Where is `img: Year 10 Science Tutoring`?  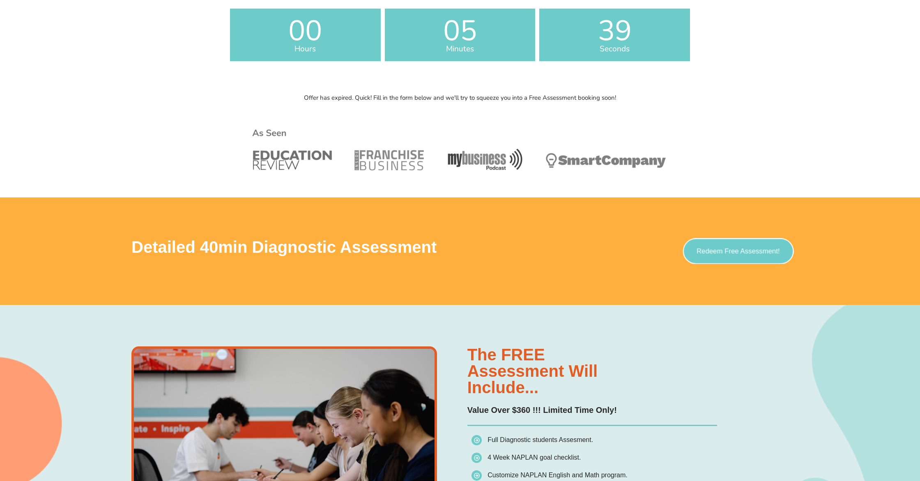 img: Year 10 Science Tutoring is located at coordinates (460, 151).